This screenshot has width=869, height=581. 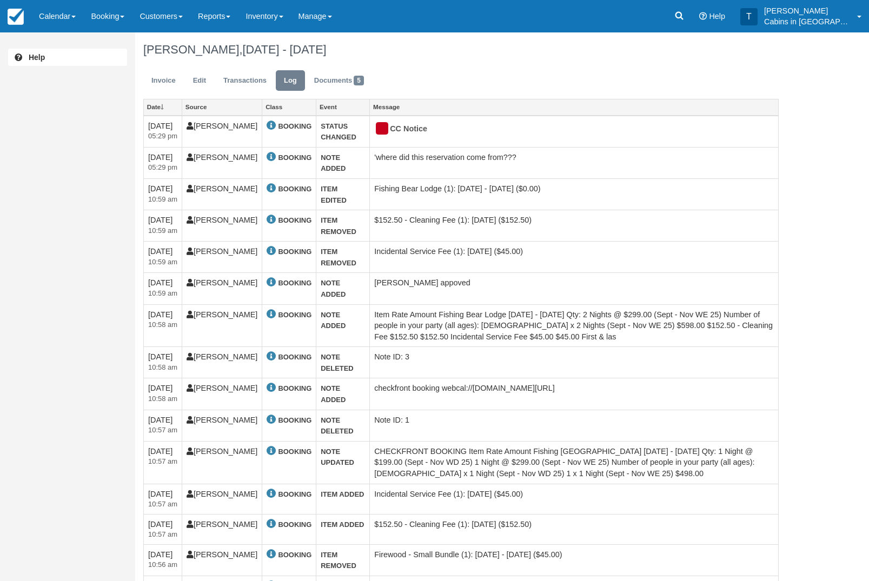 What do you see at coordinates (163, 262) in the screenshot?
I see `em: 2025-07-07 10:59:29-0500` at bounding box center [163, 262].